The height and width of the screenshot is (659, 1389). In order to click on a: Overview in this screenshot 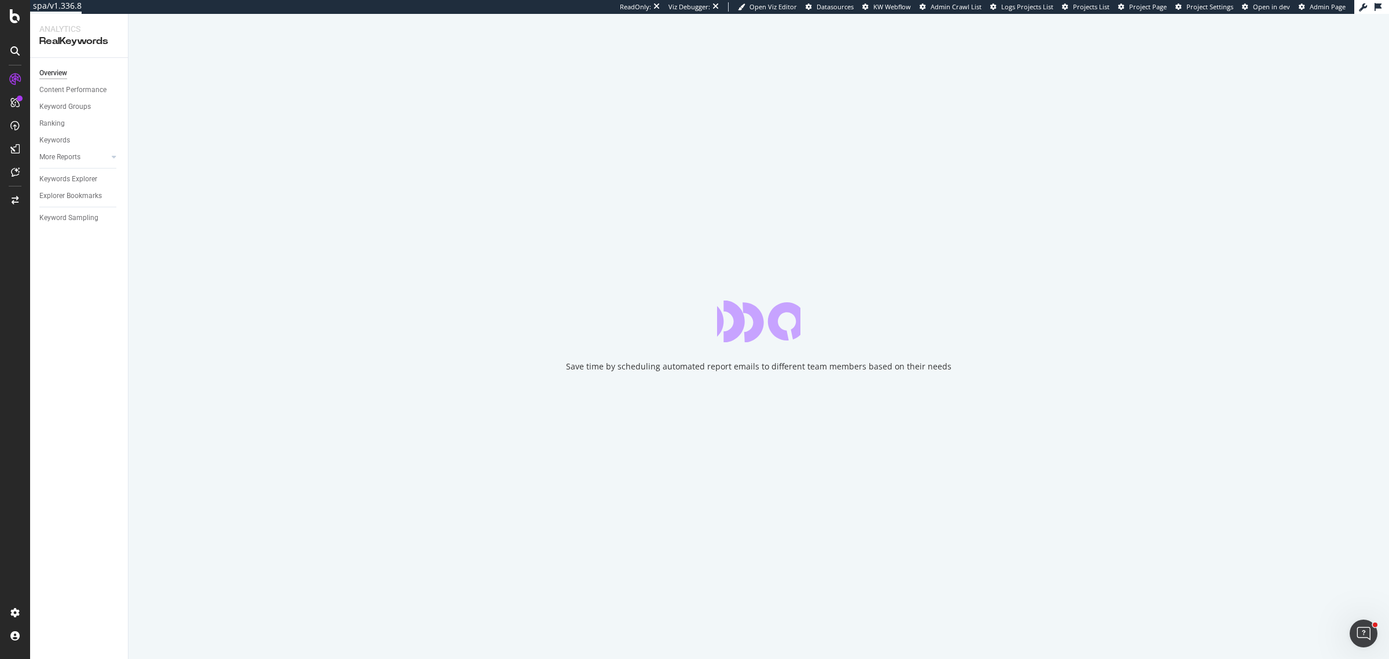, I will do `click(79, 73)`.